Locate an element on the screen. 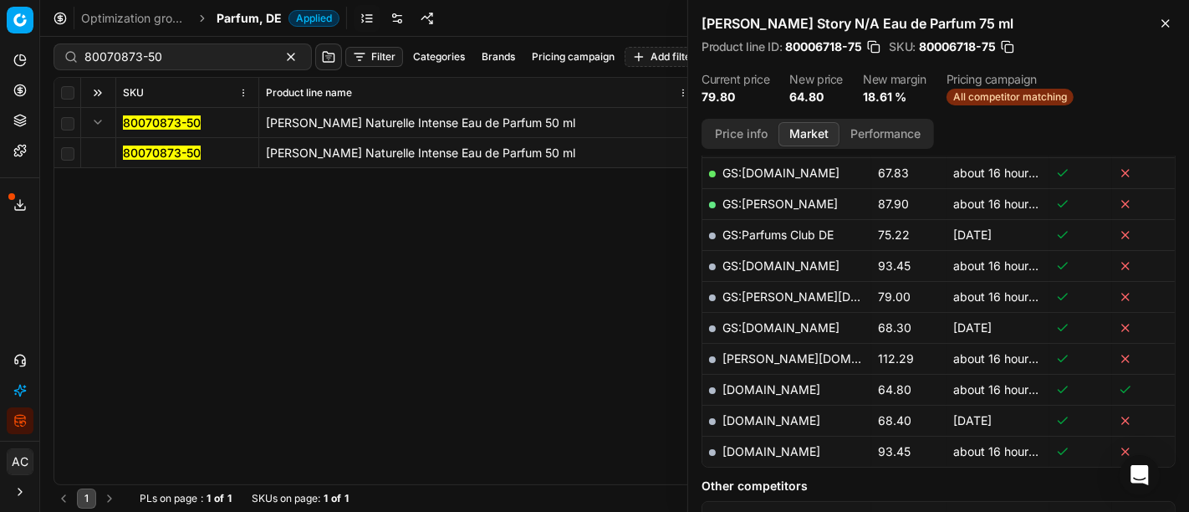 The height and width of the screenshot is (512, 1189). nav: pagination is located at coordinates (86, 498).